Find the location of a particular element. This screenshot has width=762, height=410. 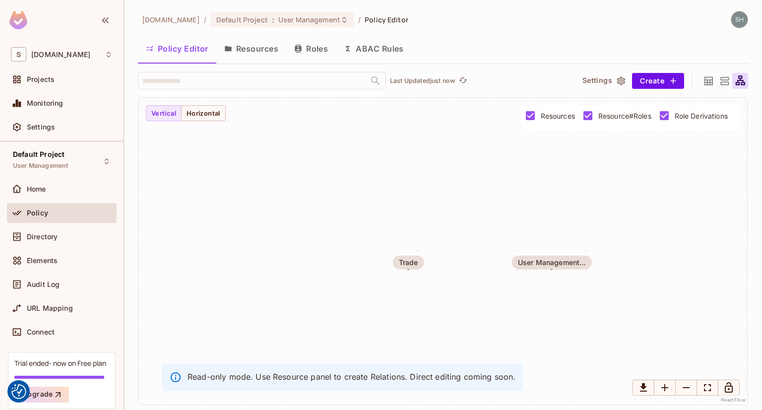

p: Last Updated just now is located at coordinates (422, 81).